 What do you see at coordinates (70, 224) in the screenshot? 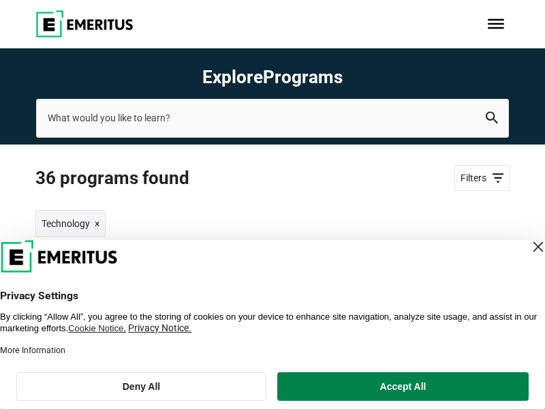
I see `a: Technology ×` at bounding box center [70, 224].